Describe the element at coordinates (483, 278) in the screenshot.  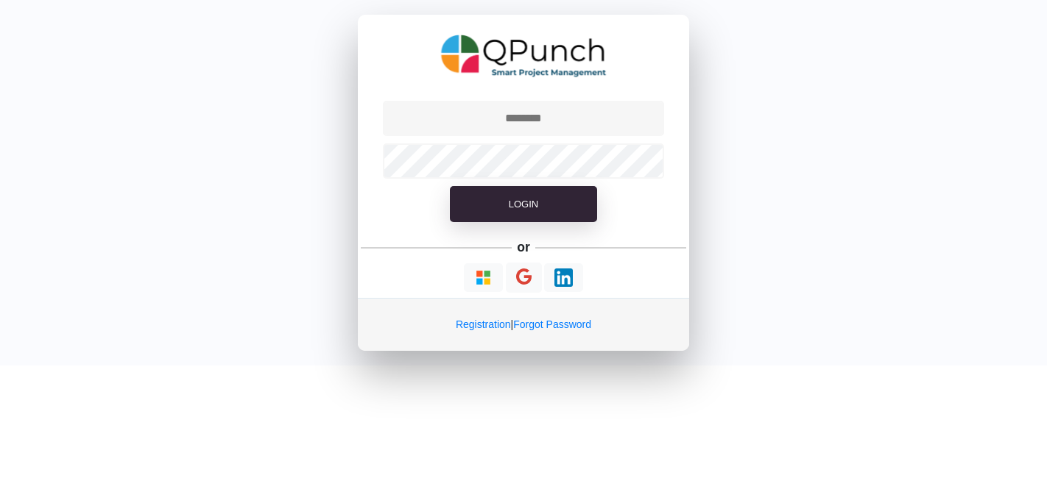
I see `button: Continue With Microsoft Azure` at that location.